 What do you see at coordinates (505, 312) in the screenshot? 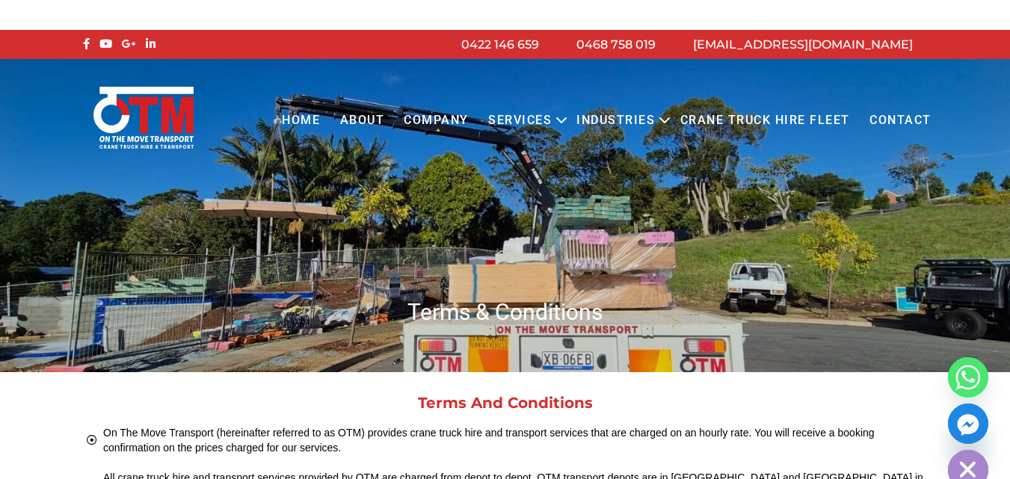
I see `h1: Terms & Conditions` at bounding box center [505, 312].